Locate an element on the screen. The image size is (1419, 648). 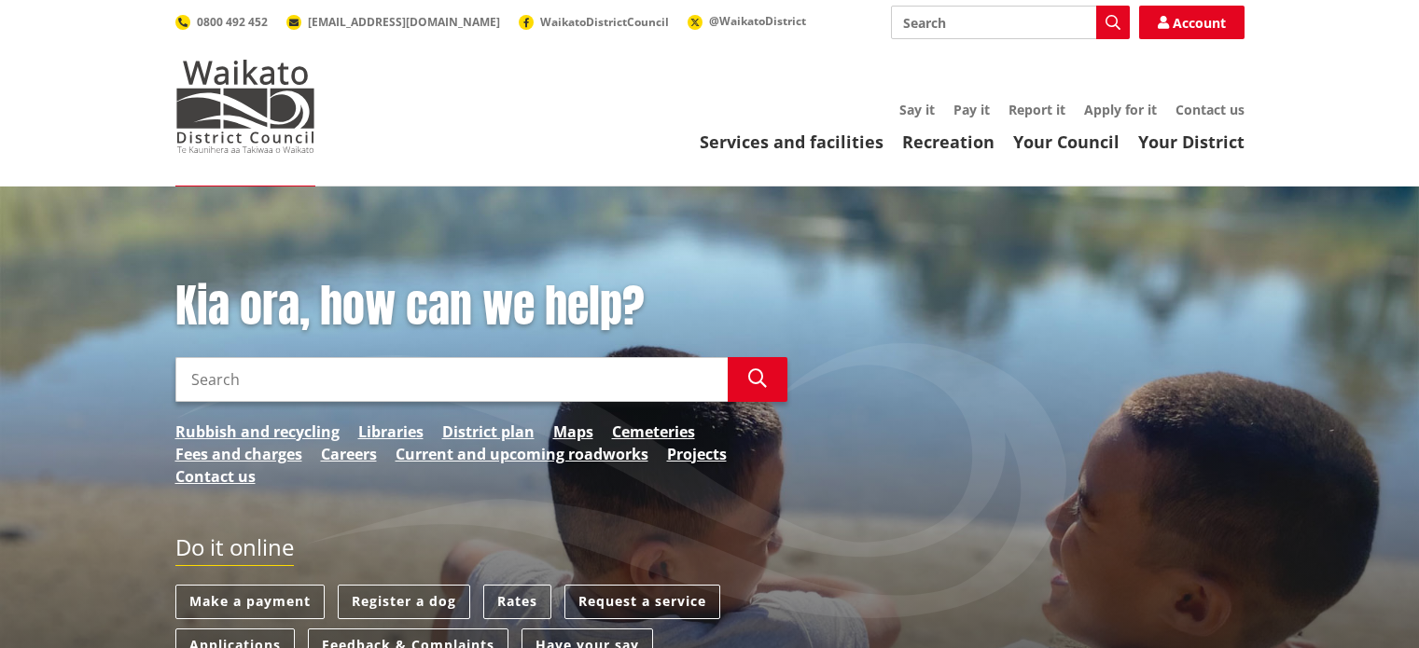
a: Account is located at coordinates (1191, 22).